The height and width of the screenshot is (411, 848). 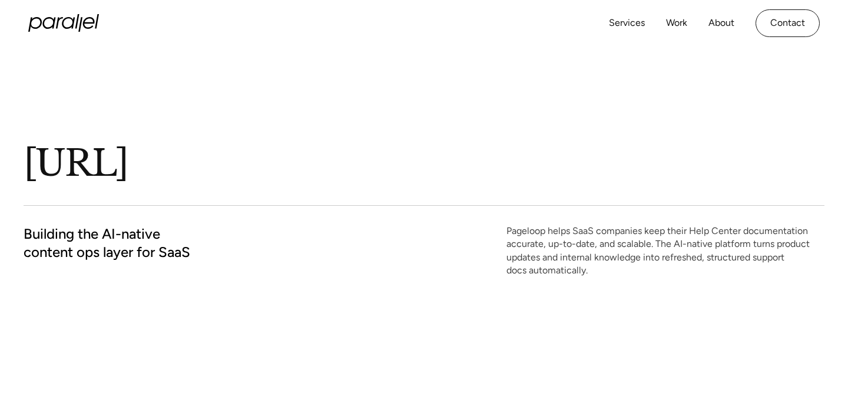 I want to click on a: Services, so click(x=626, y=23).